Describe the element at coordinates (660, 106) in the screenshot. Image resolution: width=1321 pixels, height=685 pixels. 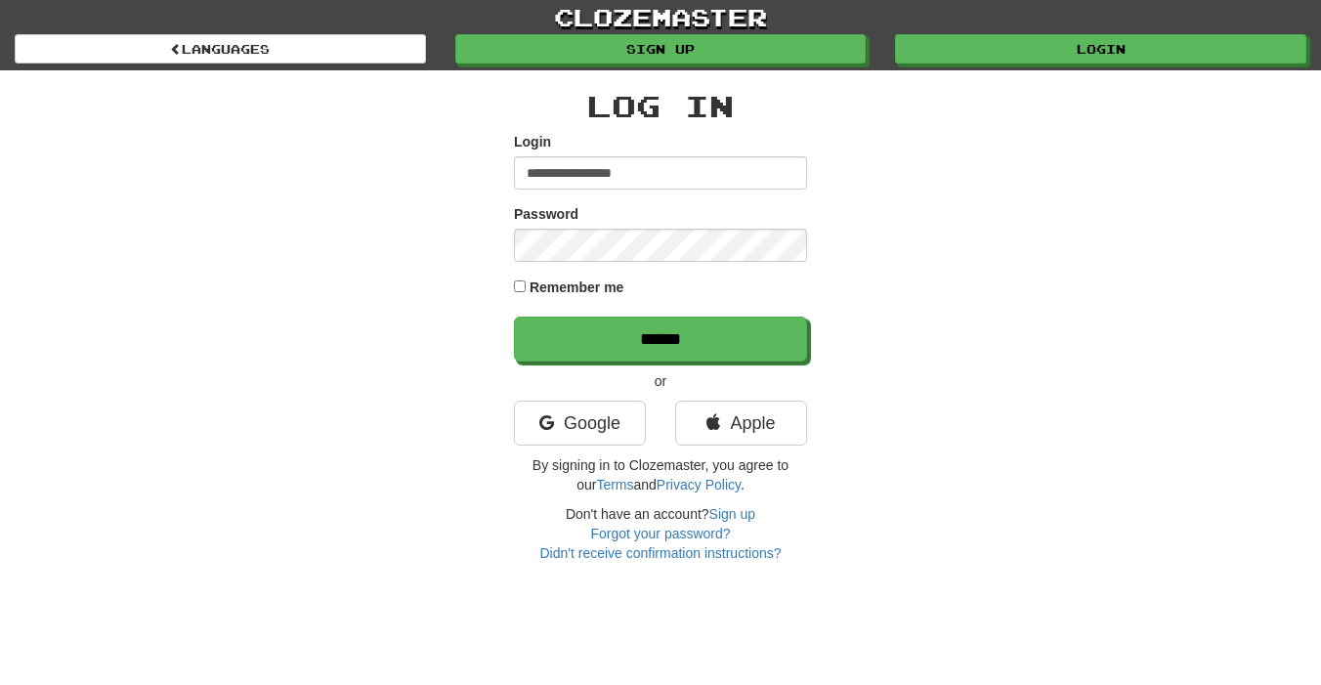
I see `h2: Log In` at that location.